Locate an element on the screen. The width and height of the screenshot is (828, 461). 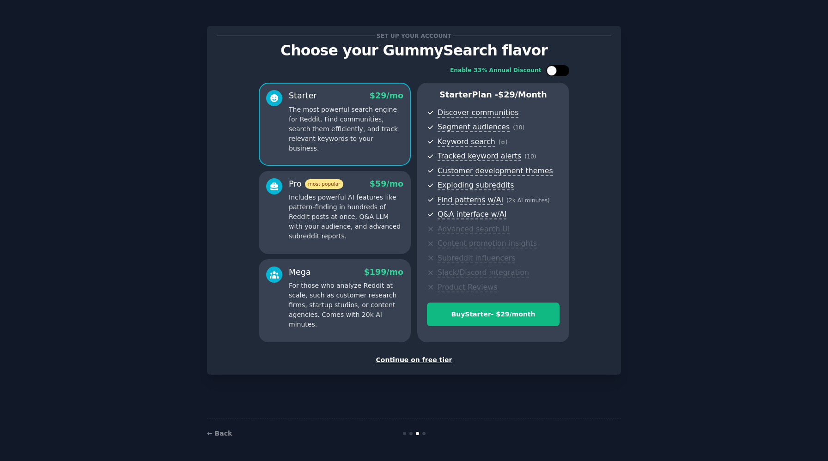
span: Q&A interface w/AI is located at coordinates (472, 214).